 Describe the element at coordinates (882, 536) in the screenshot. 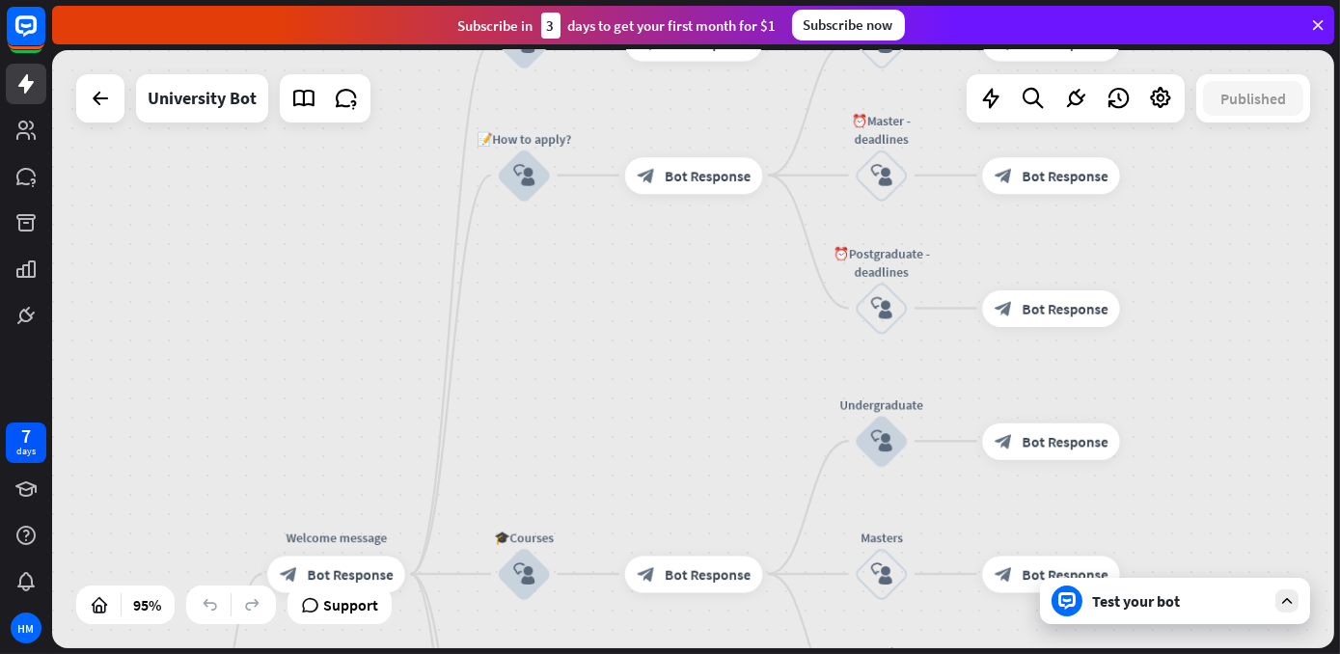

I see `div: Masters` at that location.